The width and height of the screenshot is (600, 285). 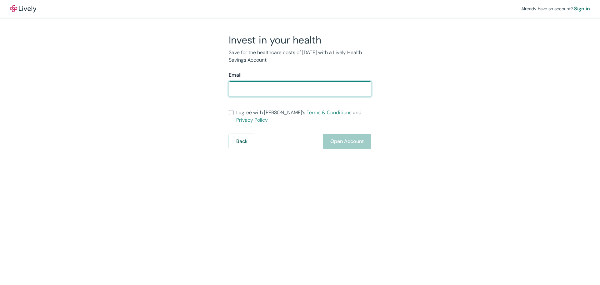 What do you see at coordinates (329, 112) in the screenshot?
I see `a: Terms & Conditions` at bounding box center [329, 112].